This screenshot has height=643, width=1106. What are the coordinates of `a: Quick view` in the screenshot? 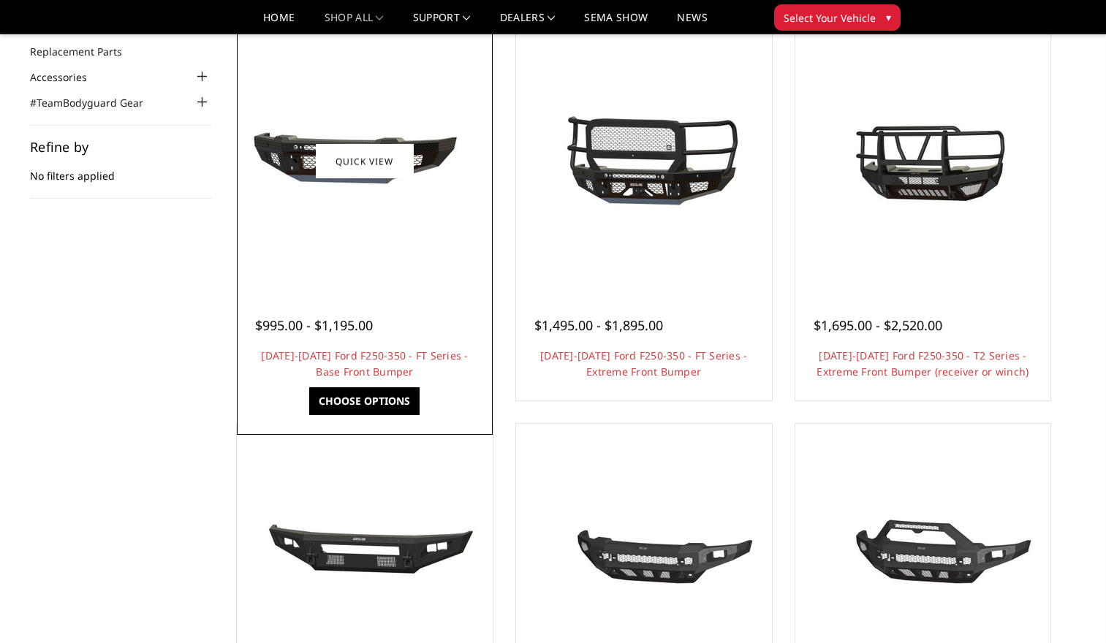 It's located at (365, 161).